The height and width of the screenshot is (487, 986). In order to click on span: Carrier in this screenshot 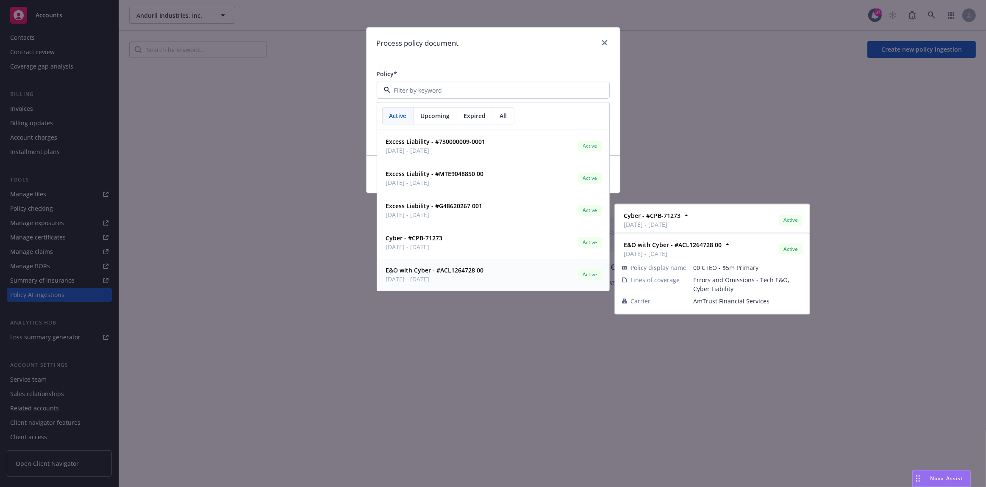, I will do `click(640, 301)`.